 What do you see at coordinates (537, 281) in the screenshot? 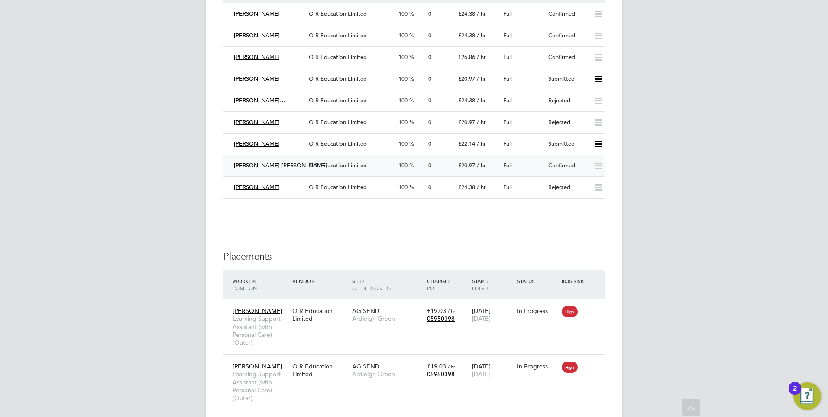
I see `div: Status` at bounding box center [537, 281].